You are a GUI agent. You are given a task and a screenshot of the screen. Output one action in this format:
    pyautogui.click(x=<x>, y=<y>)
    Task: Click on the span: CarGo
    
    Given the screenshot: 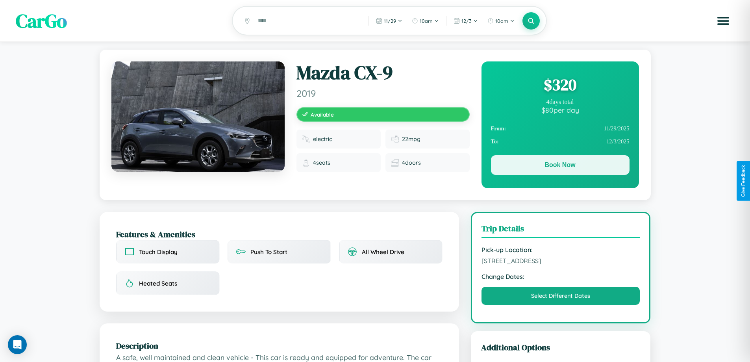 What is the action you would take?
    pyautogui.click(x=41, y=21)
    